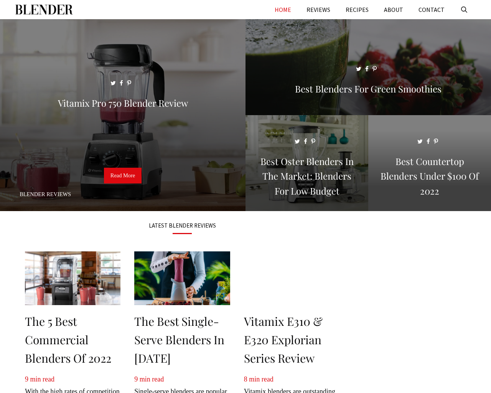 This screenshot has width=491, height=393. Describe the element at coordinates (45, 194) in the screenshot. I see `a: Blender Reviews` at that location.